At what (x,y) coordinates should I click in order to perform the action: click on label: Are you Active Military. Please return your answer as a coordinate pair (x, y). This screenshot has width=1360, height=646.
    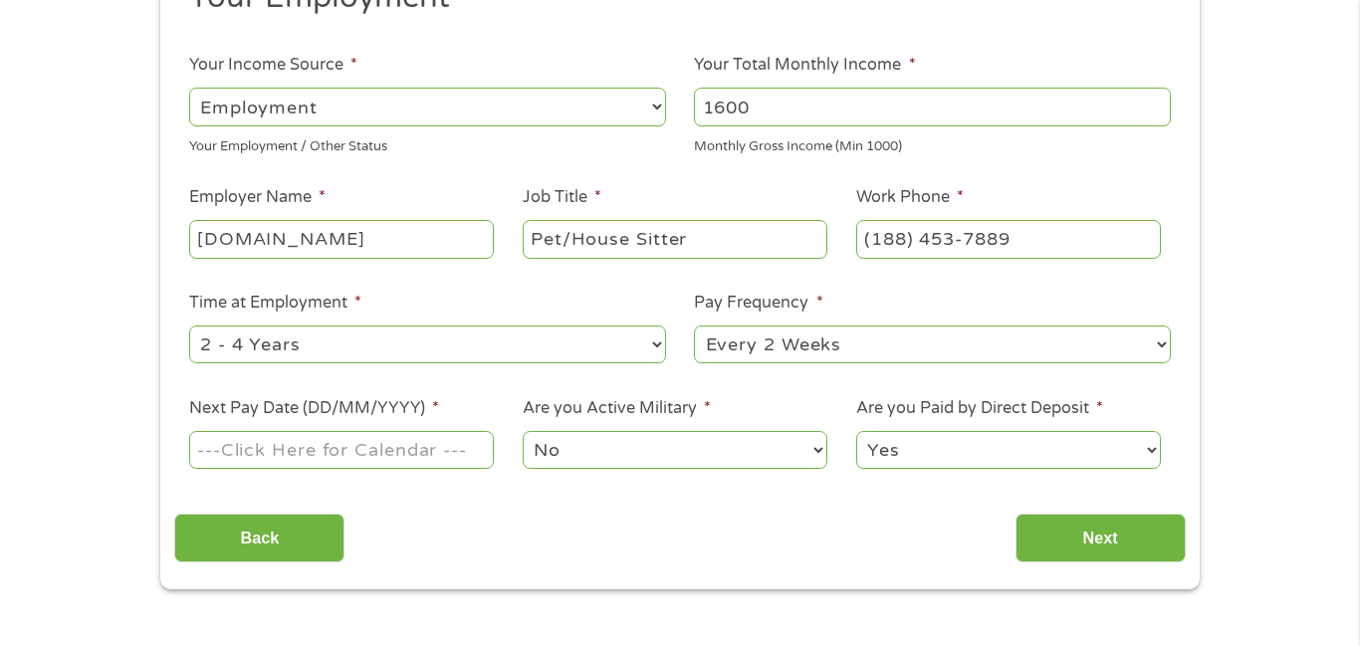
    Looking at the image, I should click on (616, 408).